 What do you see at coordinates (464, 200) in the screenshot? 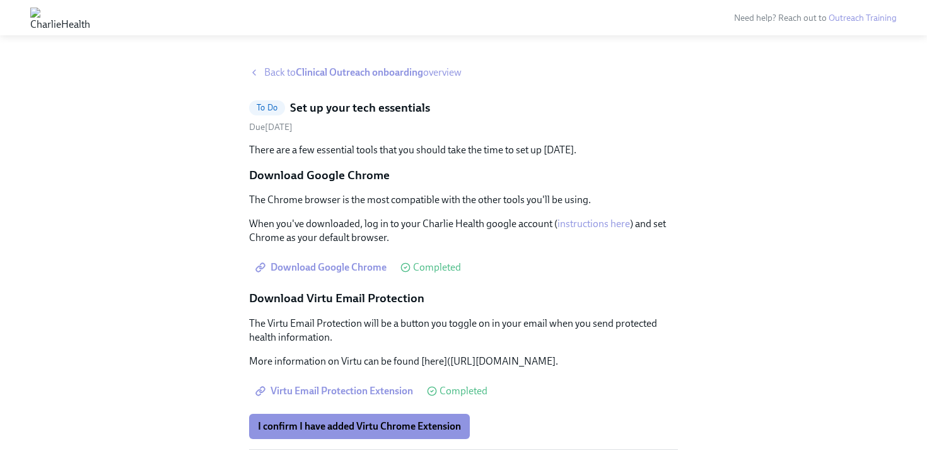
I see `p: The Chrome browser is the most compatible with the other tools you'll be using.` at bounding box center [464, 200].